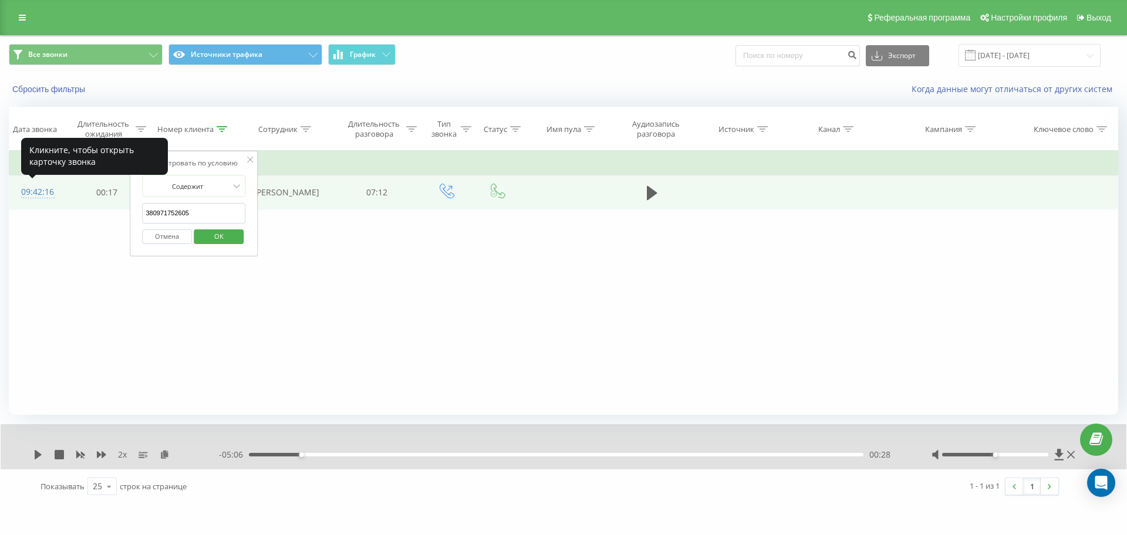 Image resolution: width=1127 pixels, height=535 pixels. I want to click on div: Кампания, so click(943, 129).